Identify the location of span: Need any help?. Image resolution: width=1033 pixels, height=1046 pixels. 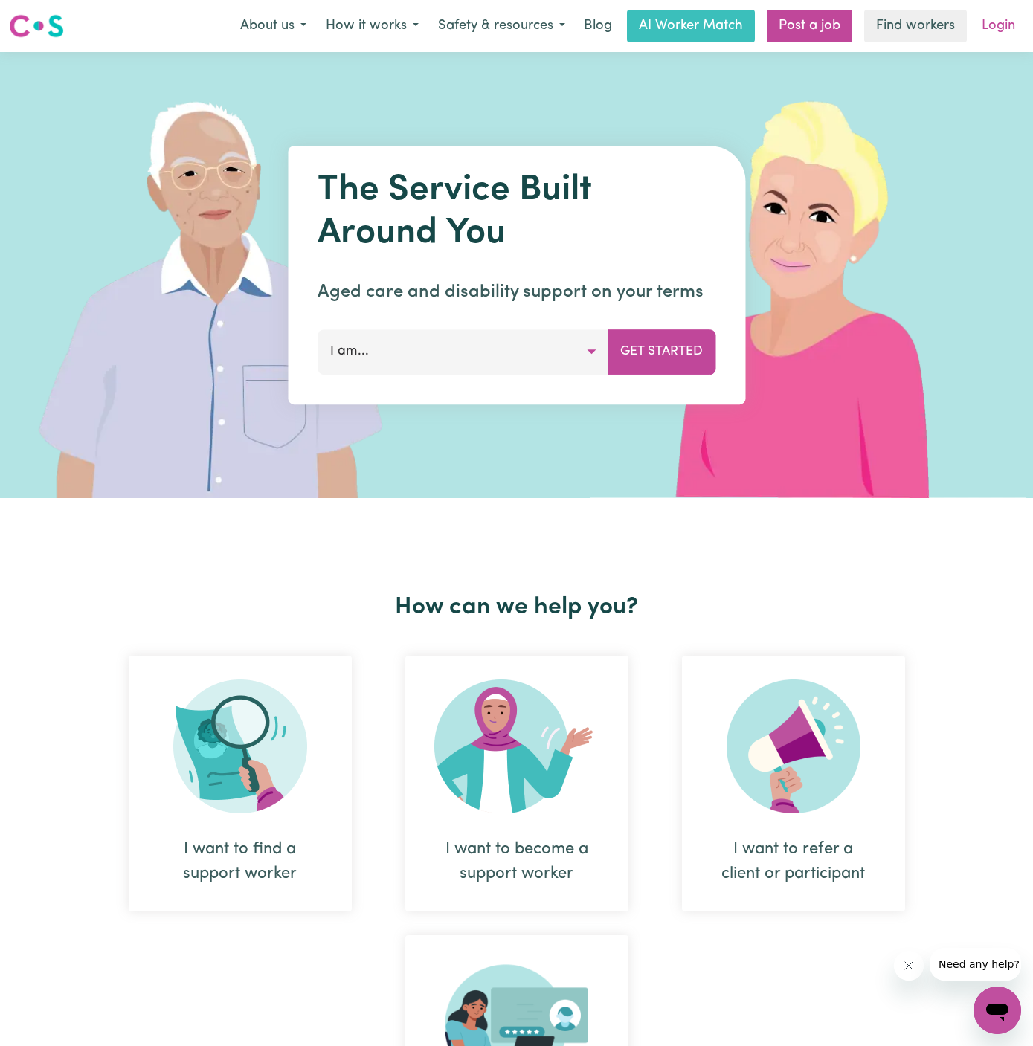
(49, 16).